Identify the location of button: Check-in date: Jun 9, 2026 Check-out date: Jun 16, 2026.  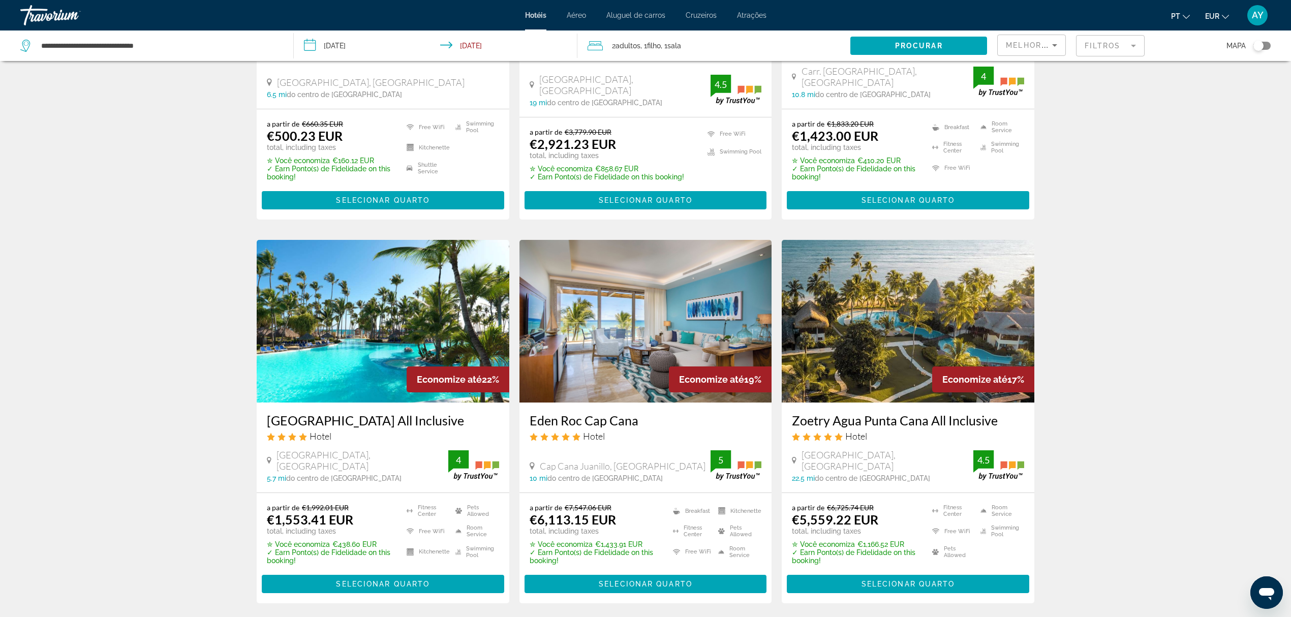
(436, 46).